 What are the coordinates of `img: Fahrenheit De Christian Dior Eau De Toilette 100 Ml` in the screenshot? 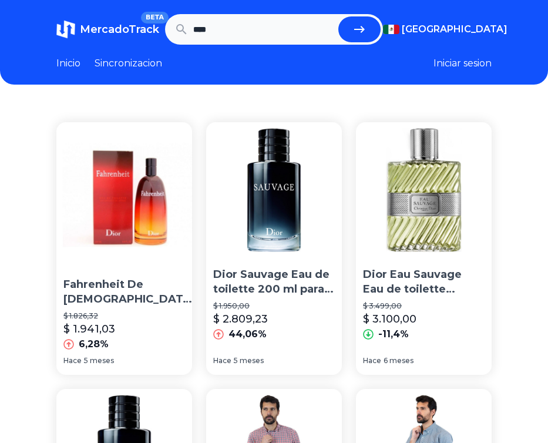 It's located at (129, 195).